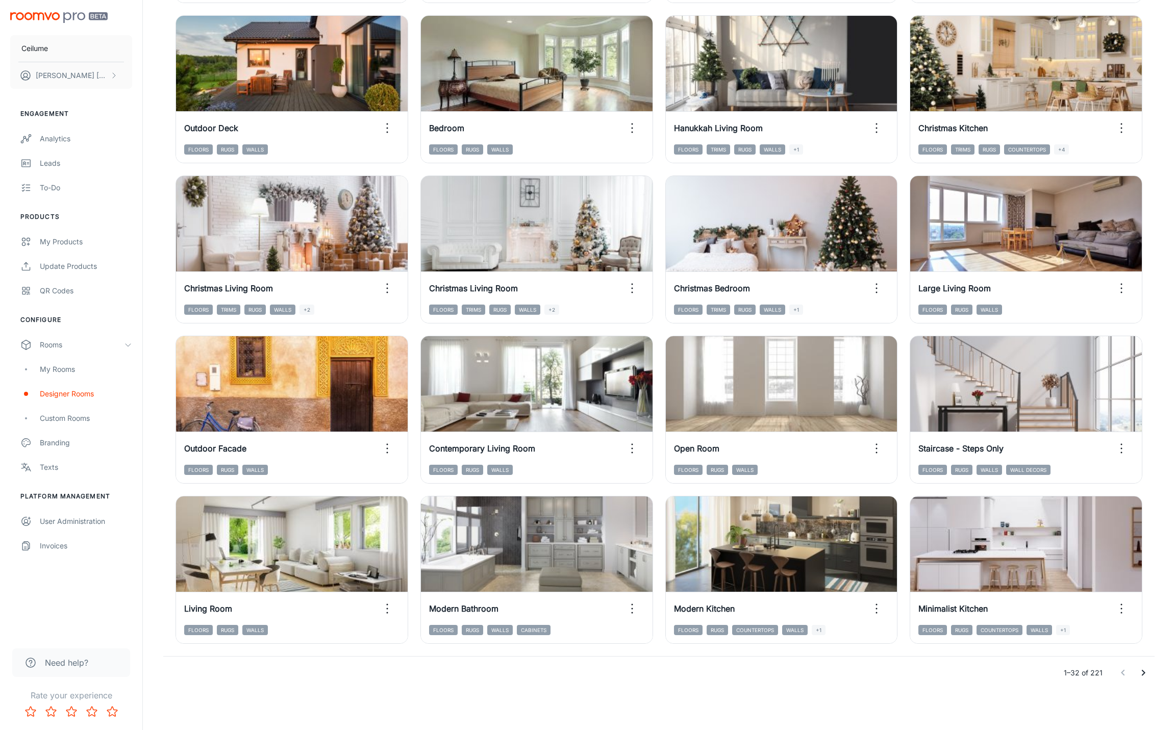 The width and height of the screenshot is (1175, 730). Describe the element at coordinates (86, 418) in the screenshot. I see `div: Custom Rooms` at that location.